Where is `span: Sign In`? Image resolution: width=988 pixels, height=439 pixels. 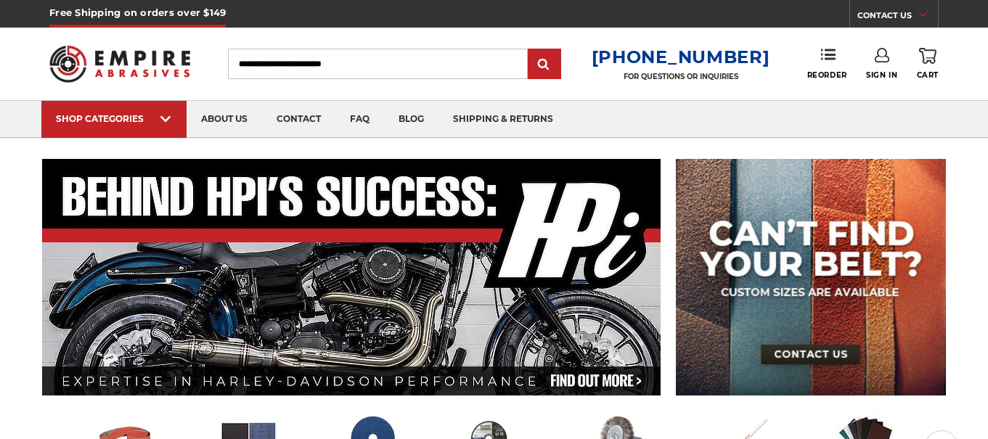
span: Sign In is located at coordinates (881, 75).